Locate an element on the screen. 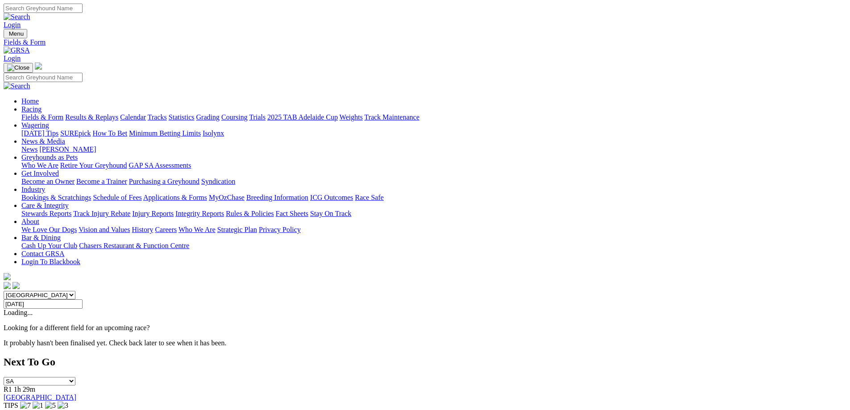 The width and height of the screenshot is (850, 410). a: Fact Sheets is located at coordinates (292, 213).